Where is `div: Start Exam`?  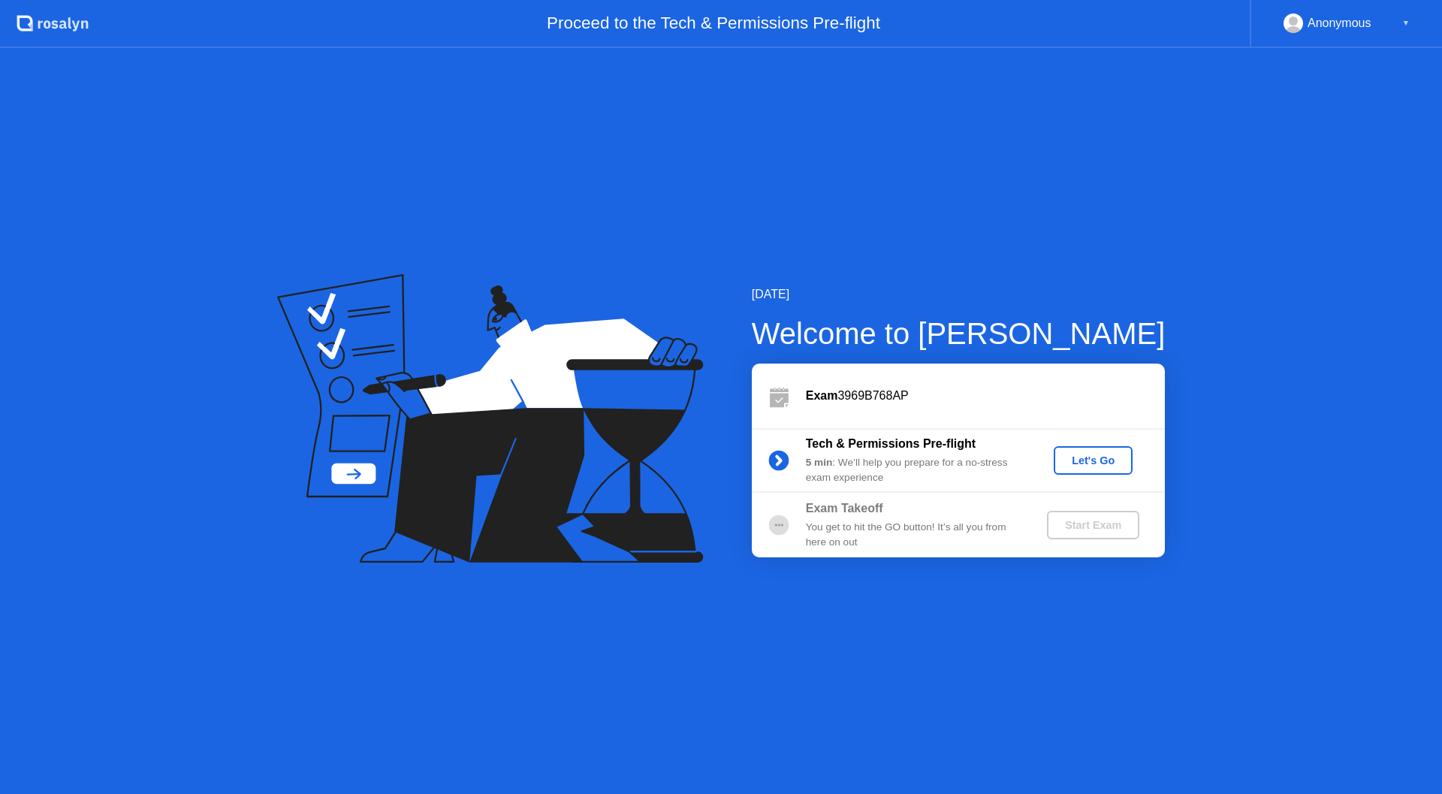
div: Start Exam is located at coordinates (1092, 525).